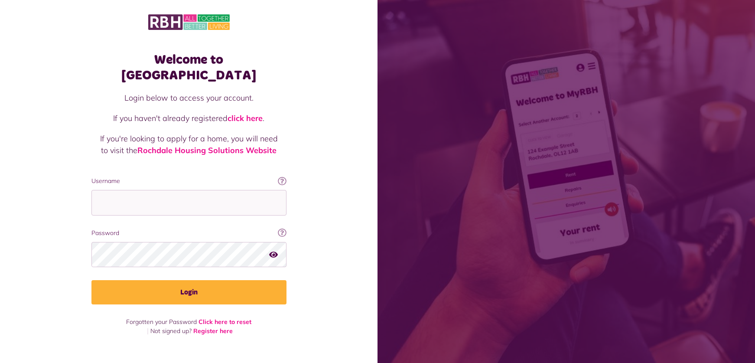 This screenshot has width=755, height=363. I want to click on label: Username, so click(189, 181).